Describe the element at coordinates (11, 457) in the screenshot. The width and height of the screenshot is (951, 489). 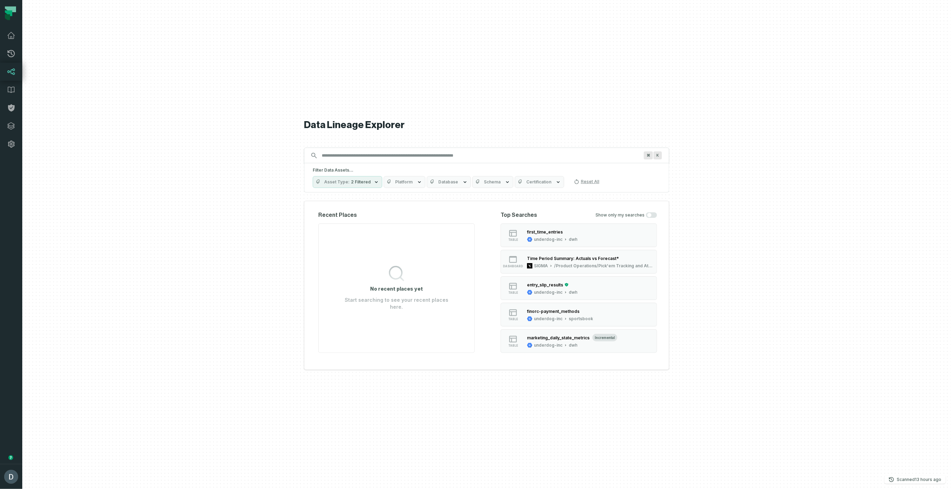
I see `div: Tooltip anchor` at that location.